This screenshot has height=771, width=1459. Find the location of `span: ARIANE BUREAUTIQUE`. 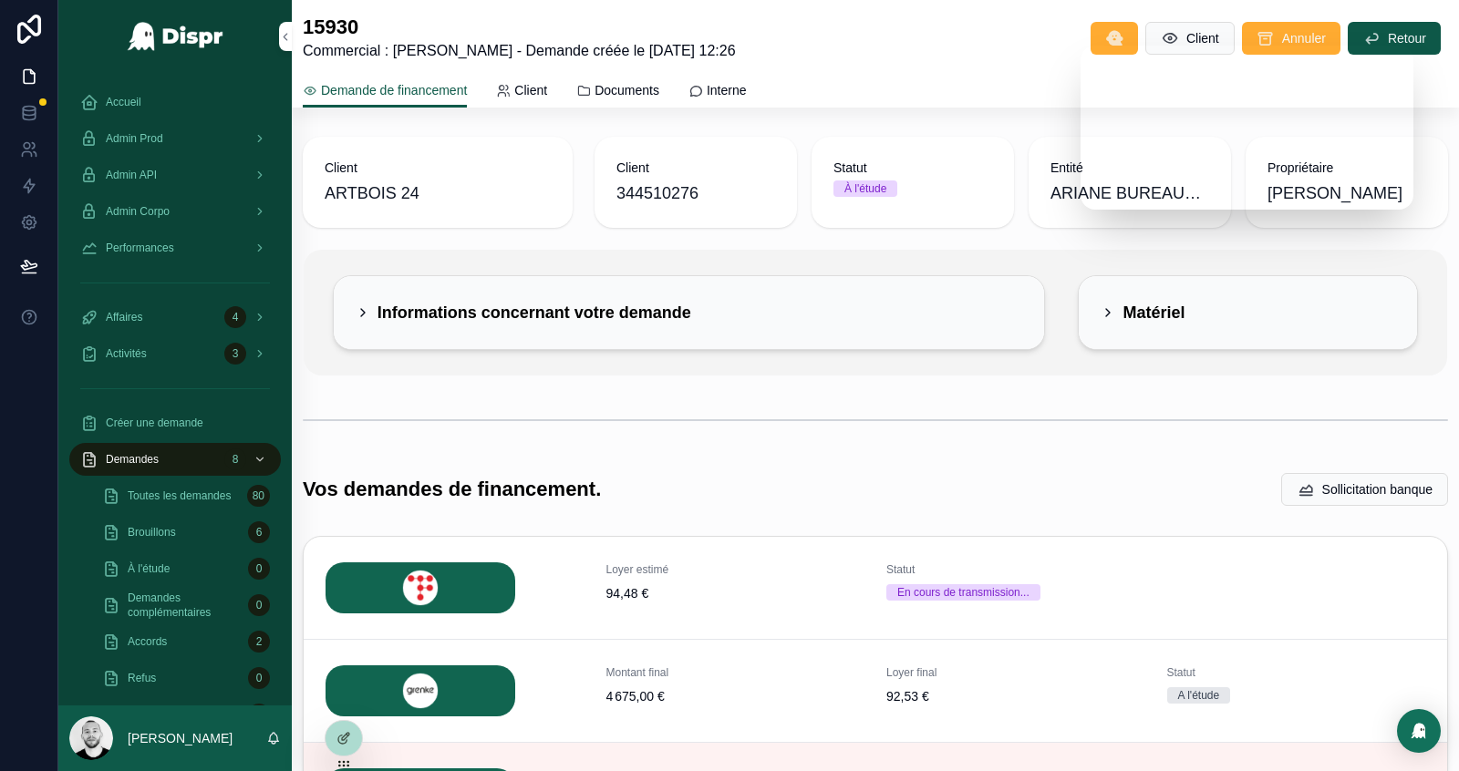

span: ARIANE BUREAUTIQUE is located at coordinates (1130, 193).